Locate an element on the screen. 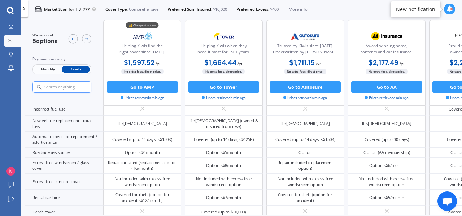  div: New vehicle replacement - total loss is located at coordinates (64, 123).